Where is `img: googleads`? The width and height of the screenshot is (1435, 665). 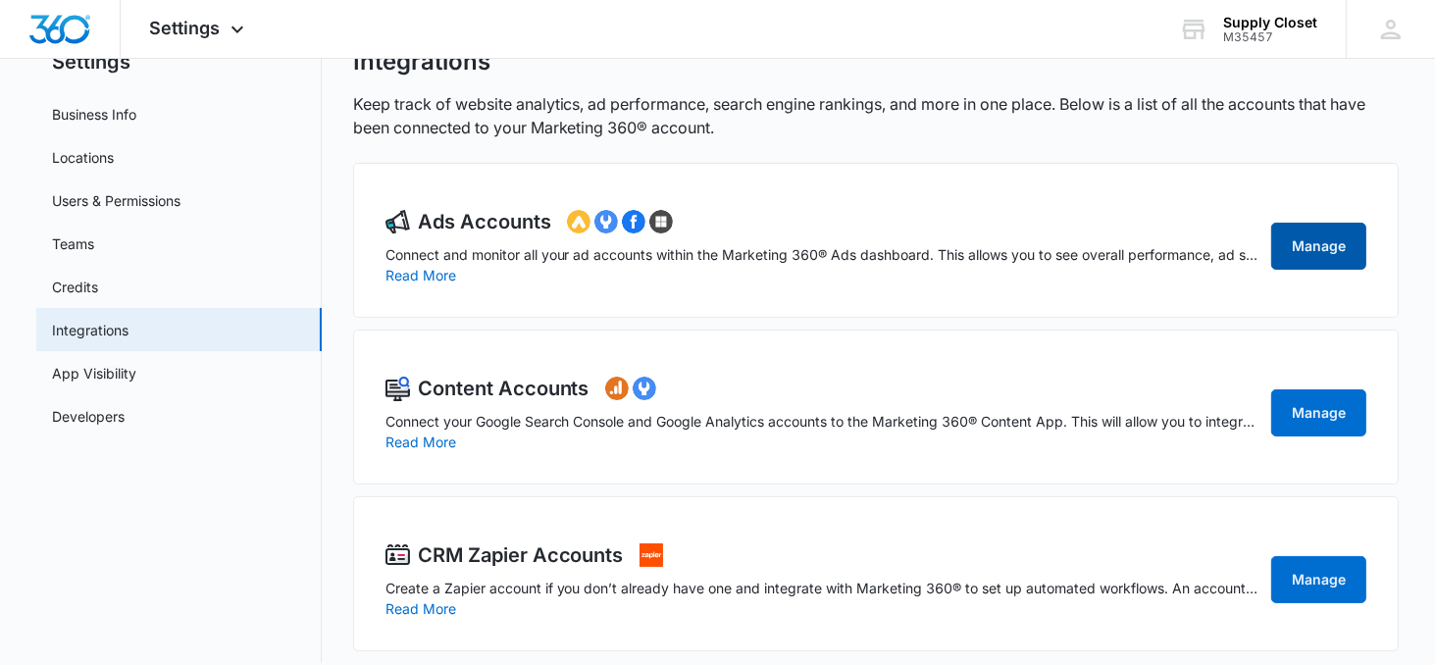
img: googleads is located at coordinates (579, 222).